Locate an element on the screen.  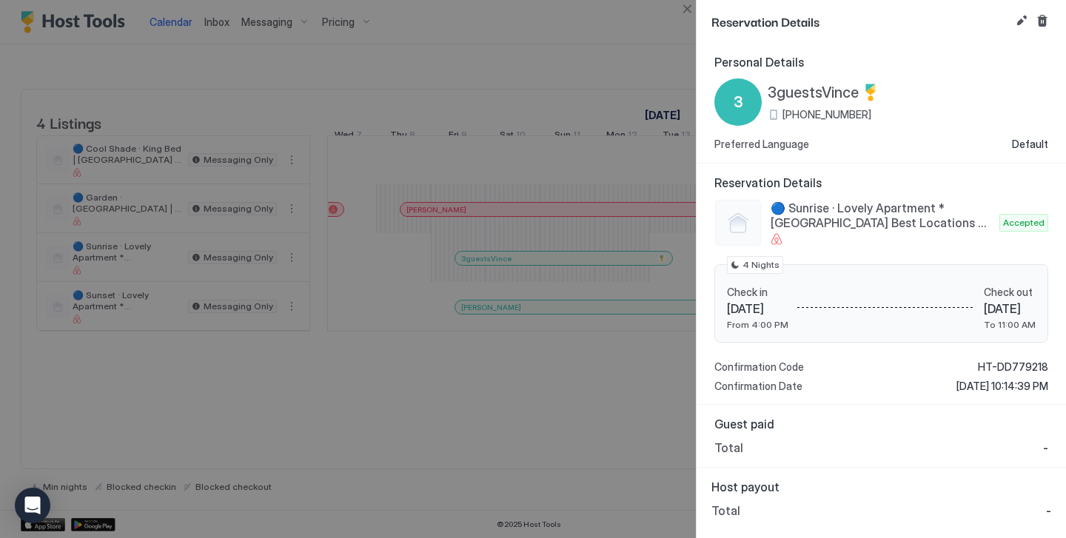
span: Check in is located at coordinates (757, 292).